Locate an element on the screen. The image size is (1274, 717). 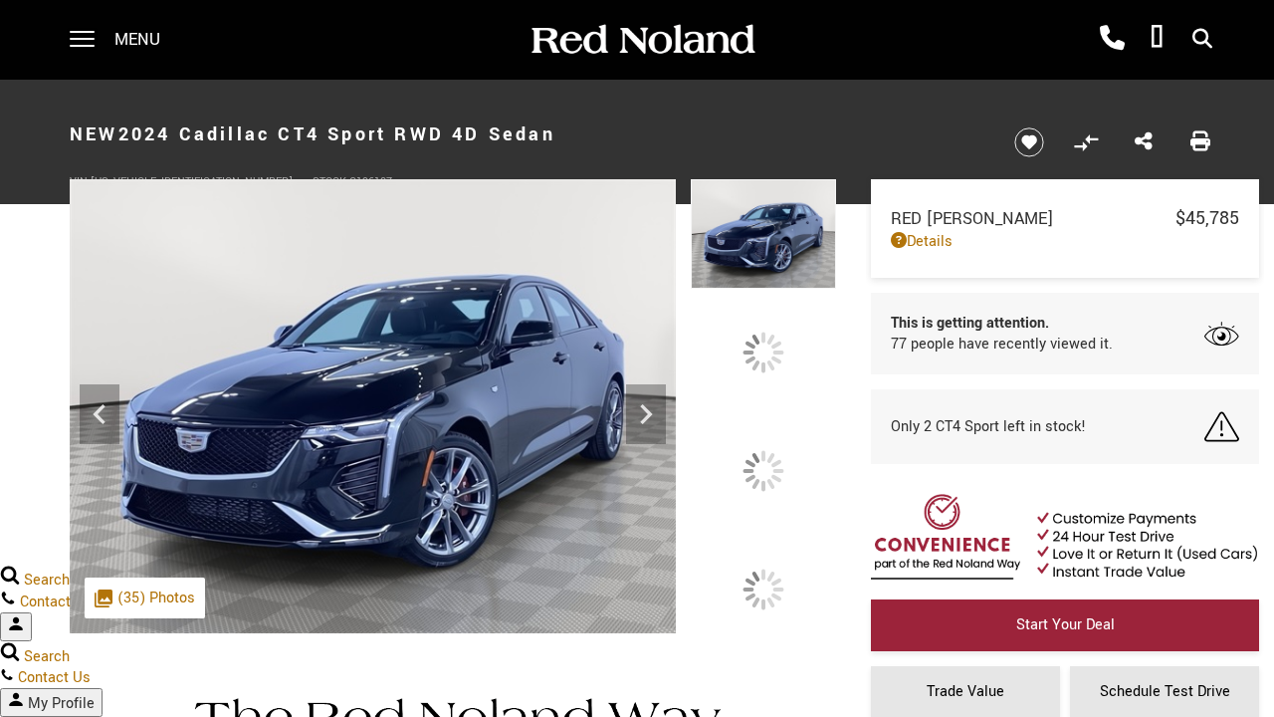
a: Share this New 2024 Cadillac CT4 Sport RWD 4D Sedan is located at coordinates (1144, 142).